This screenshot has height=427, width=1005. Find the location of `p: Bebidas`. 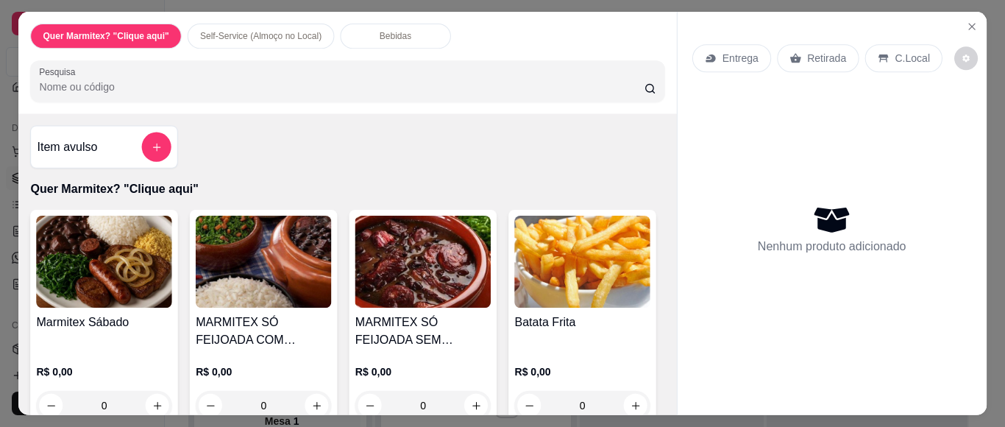

p: Bebidas is located at coordinates (396, 37).